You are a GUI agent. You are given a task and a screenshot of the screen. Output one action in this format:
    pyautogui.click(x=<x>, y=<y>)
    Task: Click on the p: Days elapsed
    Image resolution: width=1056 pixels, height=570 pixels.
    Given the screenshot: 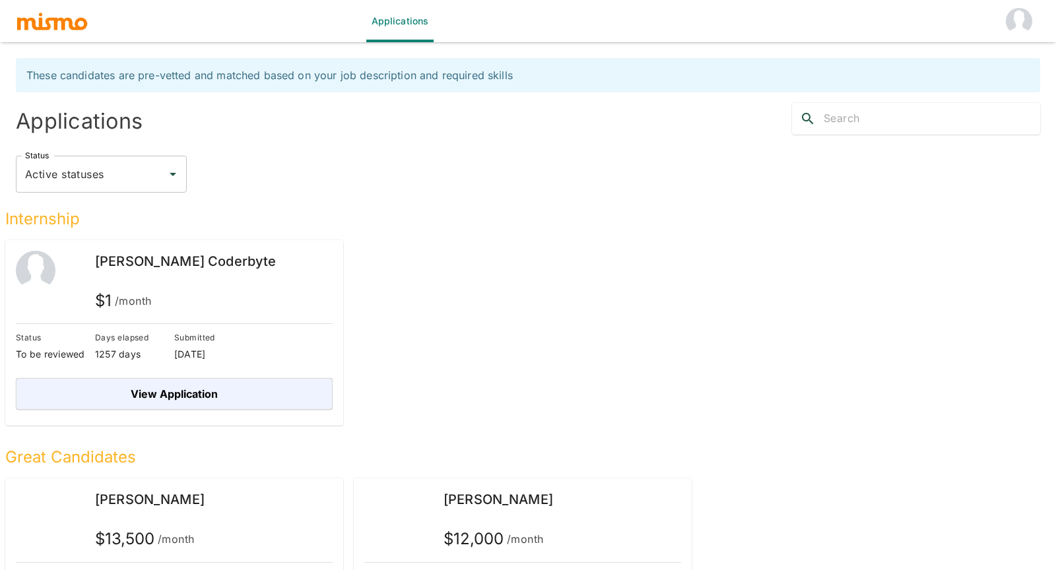 What is the action you would take?
    pyautogui.click(x=135, y=337)
    